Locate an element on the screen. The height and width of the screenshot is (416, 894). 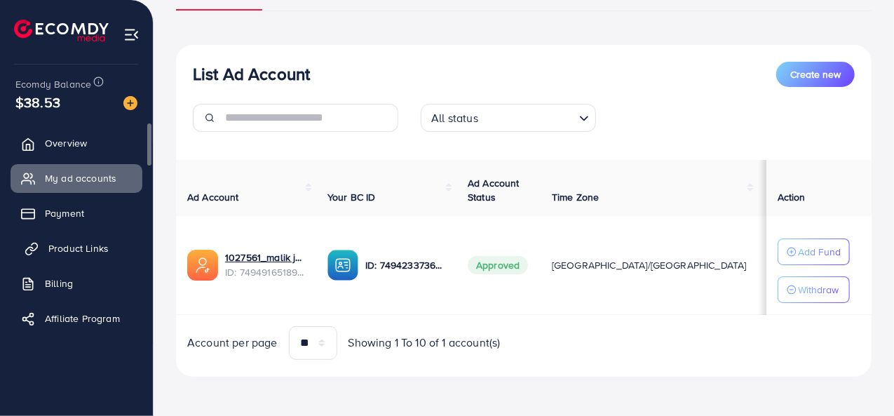
div: <span class='underline'>1027561_malik javed_1745046577427</span></br>7494916518916997128 is located at coordinates (265, 264).